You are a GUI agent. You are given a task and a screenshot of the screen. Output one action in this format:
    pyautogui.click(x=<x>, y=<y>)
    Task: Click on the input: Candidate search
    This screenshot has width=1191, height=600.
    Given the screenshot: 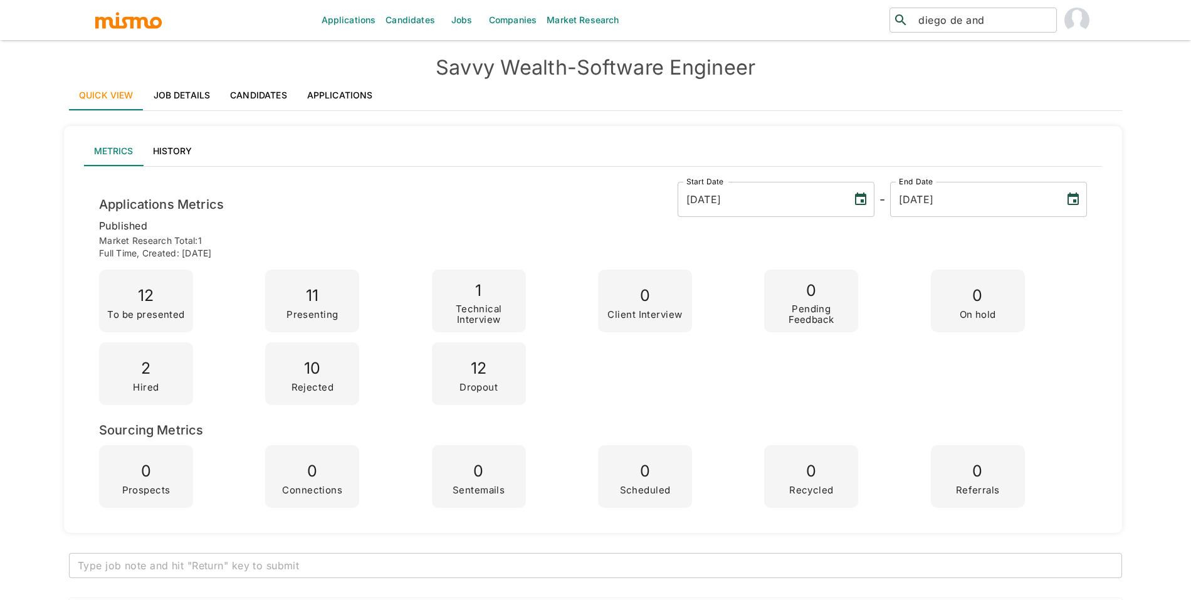 What is the action you would take?
    pyautogui.click(x=982, y=20)
    